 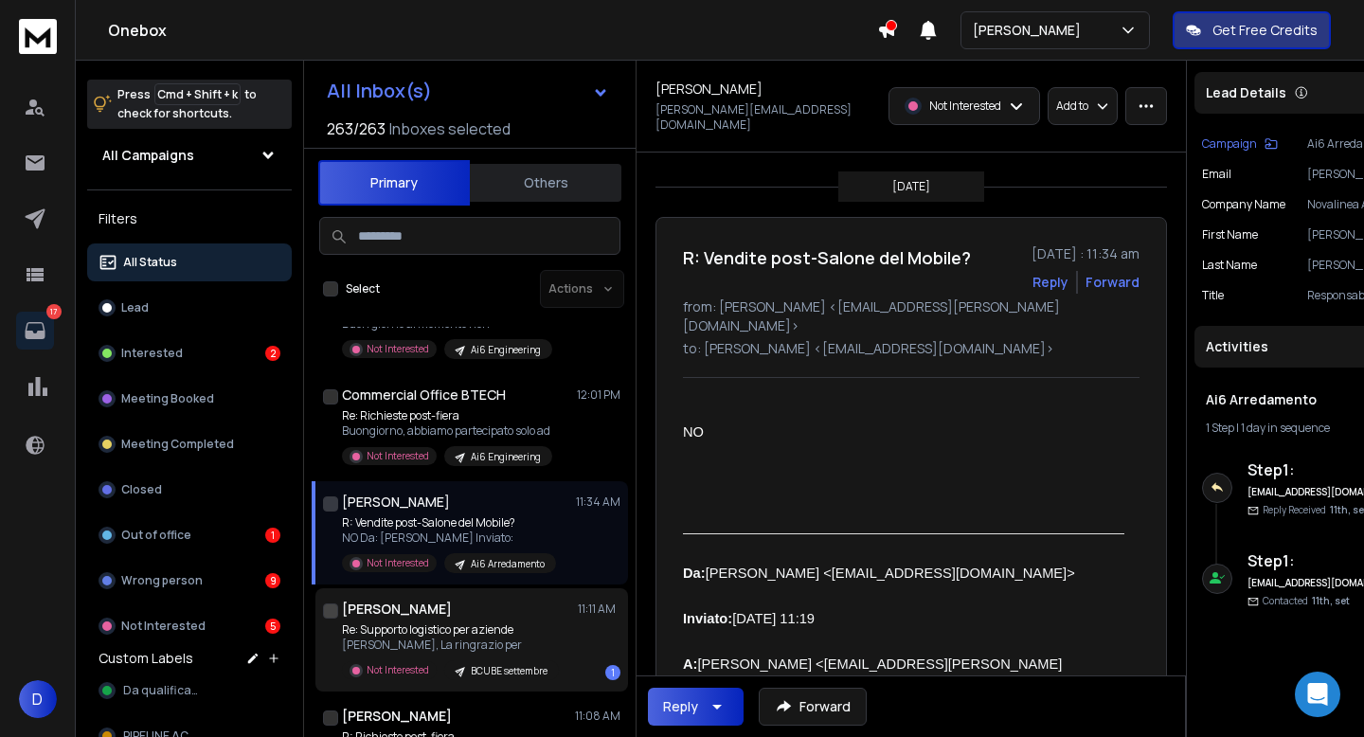 I want to click on p: Closed, so click(x=141, y=490).